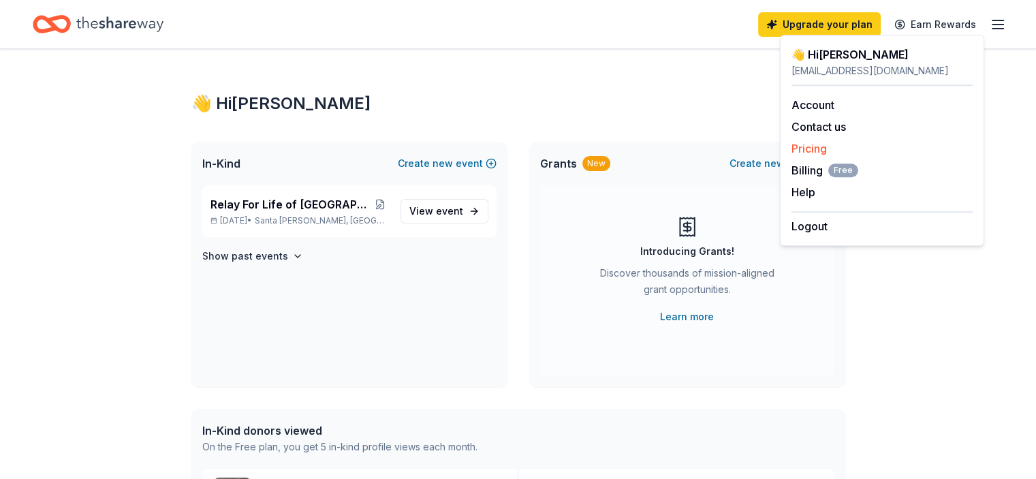  I want to click on button: Contact us, so click(819, 127).